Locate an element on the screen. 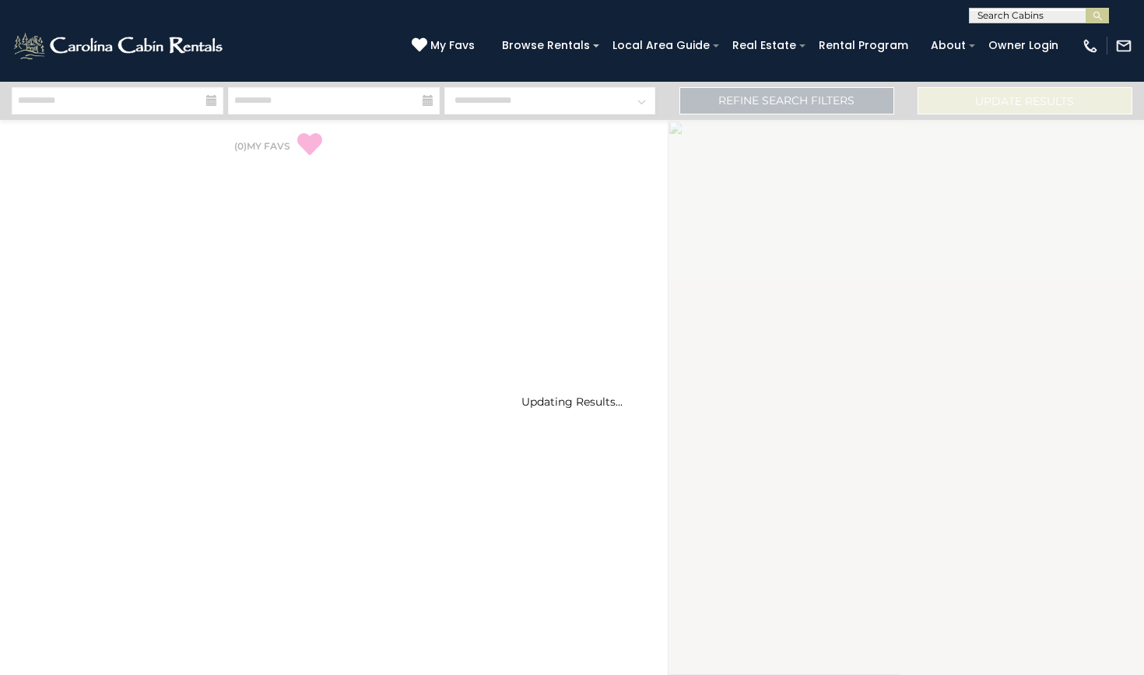  img: phone-regular-white.png is located at coordinates (1090, 46).